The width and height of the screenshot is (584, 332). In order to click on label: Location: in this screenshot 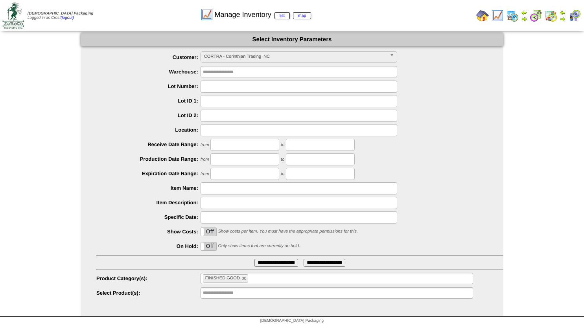, I will do `click(148, 130)`.